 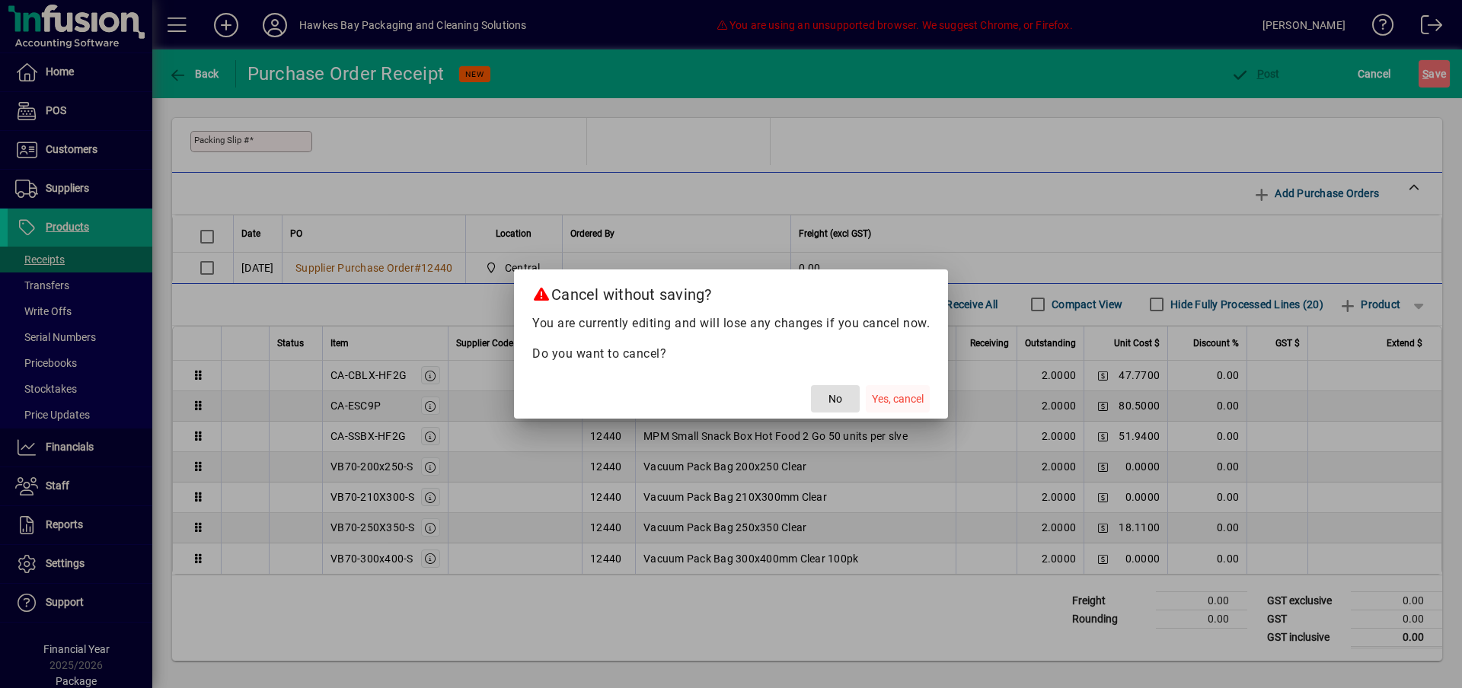 I want to click on button: No, so click(x=835, y=399).